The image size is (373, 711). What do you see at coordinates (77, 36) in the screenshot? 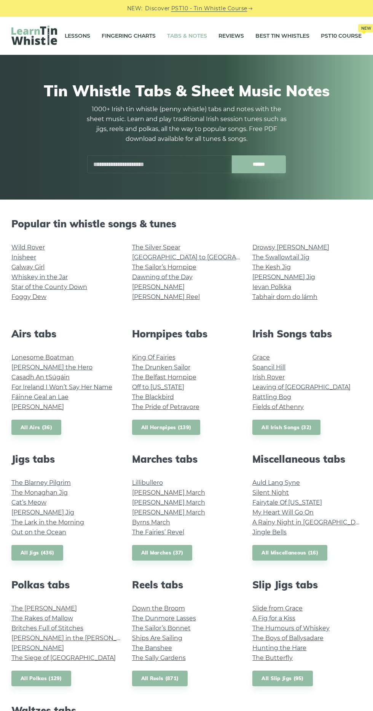
I see `a: Lessons` at bounding box center [77, 36].